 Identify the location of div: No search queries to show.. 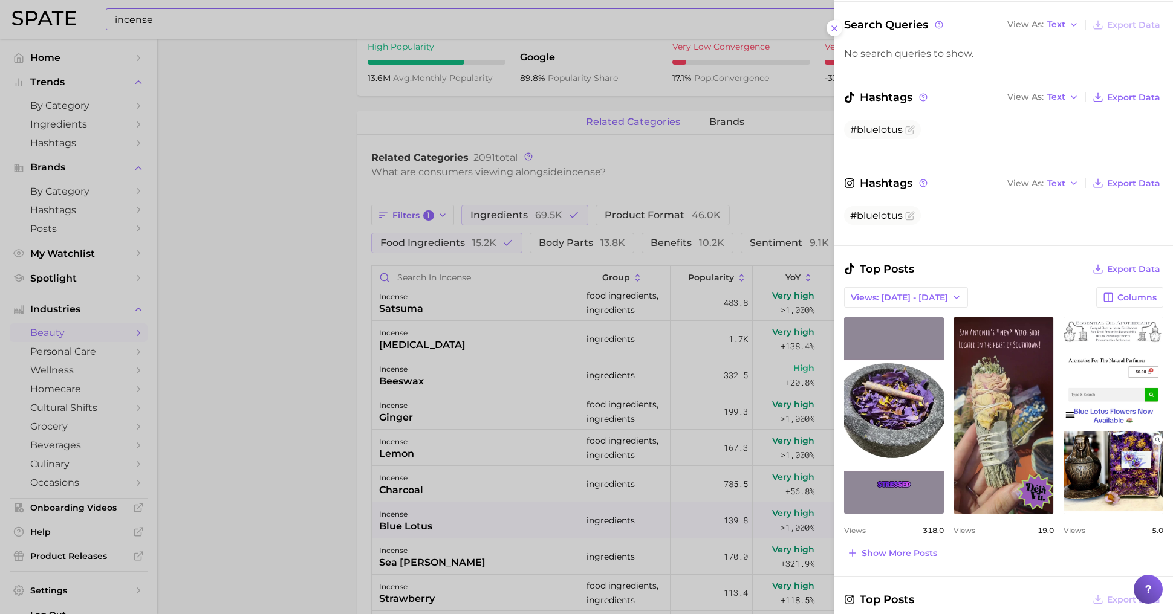
(1004, 53).